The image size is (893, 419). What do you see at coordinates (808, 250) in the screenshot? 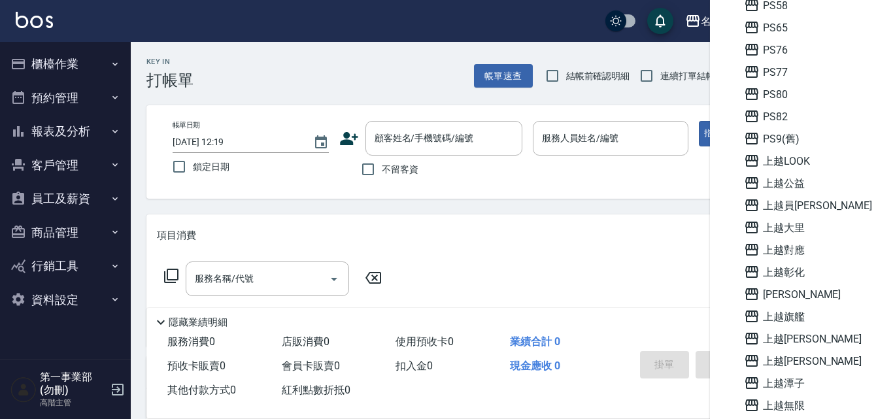
I see `span: 上越對應` at bounding box center [808, 250].